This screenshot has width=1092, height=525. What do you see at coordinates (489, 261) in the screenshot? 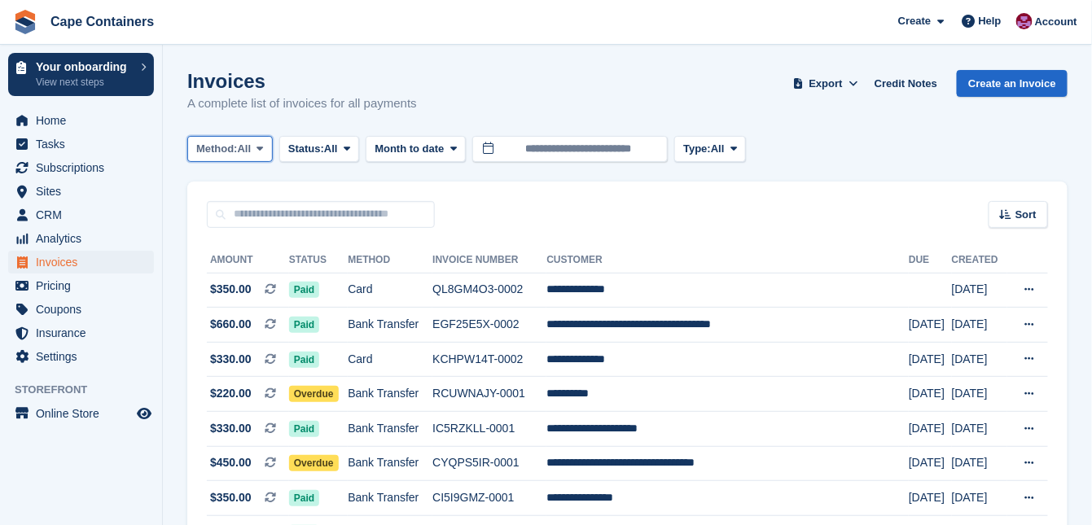
I see `th: Invoice Number` at bounding box center [489, 261].